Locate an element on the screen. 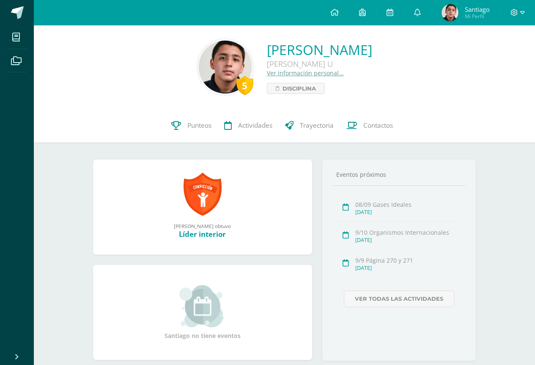 The height and width of the screenshot is (365, 535). div: Líder interior is located at coordinates (203, 234).